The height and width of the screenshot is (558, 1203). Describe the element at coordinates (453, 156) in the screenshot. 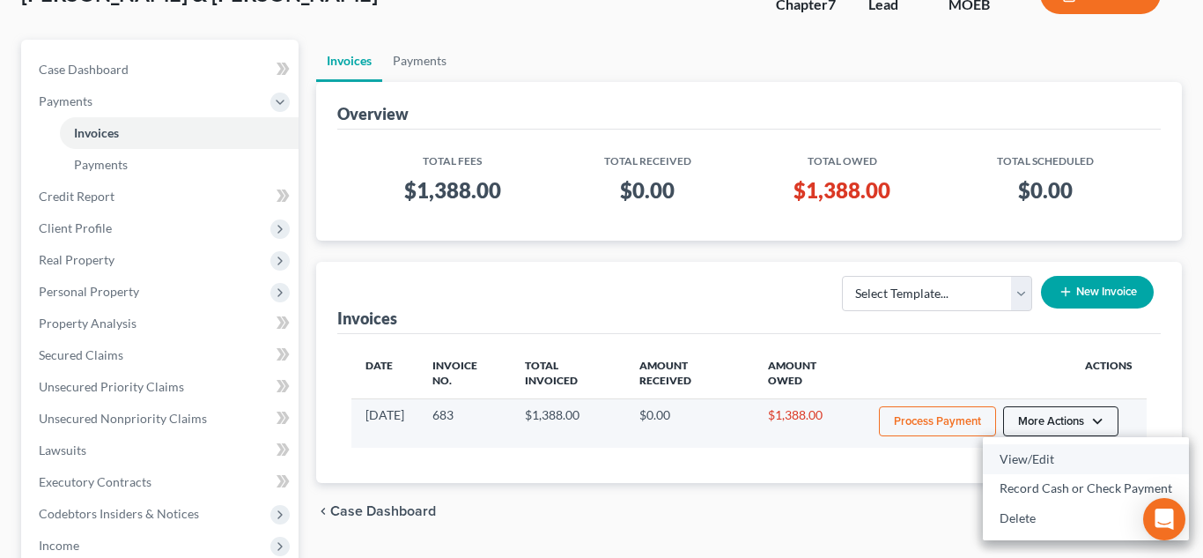

I see `th: Total Fees` at that location.